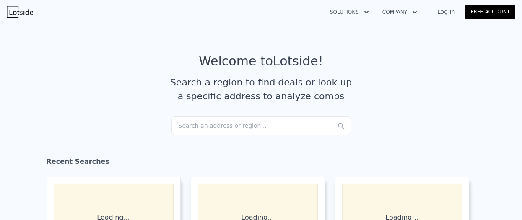 The height and width of the screenshot is (220, 522). Describe the element at coordinates (261, 89) in the screenshot. I see `div: Search a region to find deals or look up a specific address to analyze comps` at that location.